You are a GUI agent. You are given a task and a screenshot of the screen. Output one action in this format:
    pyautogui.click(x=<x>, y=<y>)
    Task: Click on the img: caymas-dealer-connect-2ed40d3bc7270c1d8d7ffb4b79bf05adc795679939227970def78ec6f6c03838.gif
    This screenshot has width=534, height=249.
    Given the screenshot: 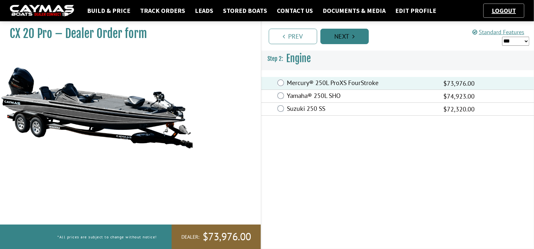 What is the action you would take?
    pyautogui.click(x=42, y=11)
    